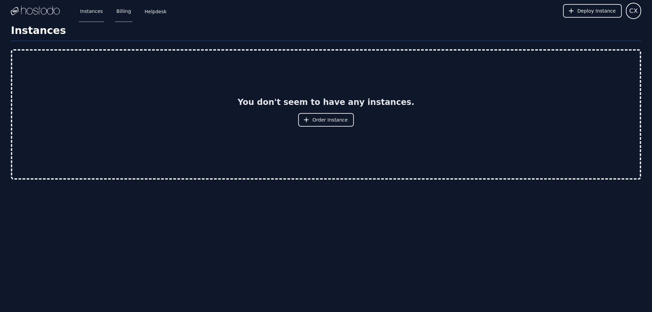 The width and height of the screenshot is (652, 312). I want to click on h1: Instances, so click(326, 33).